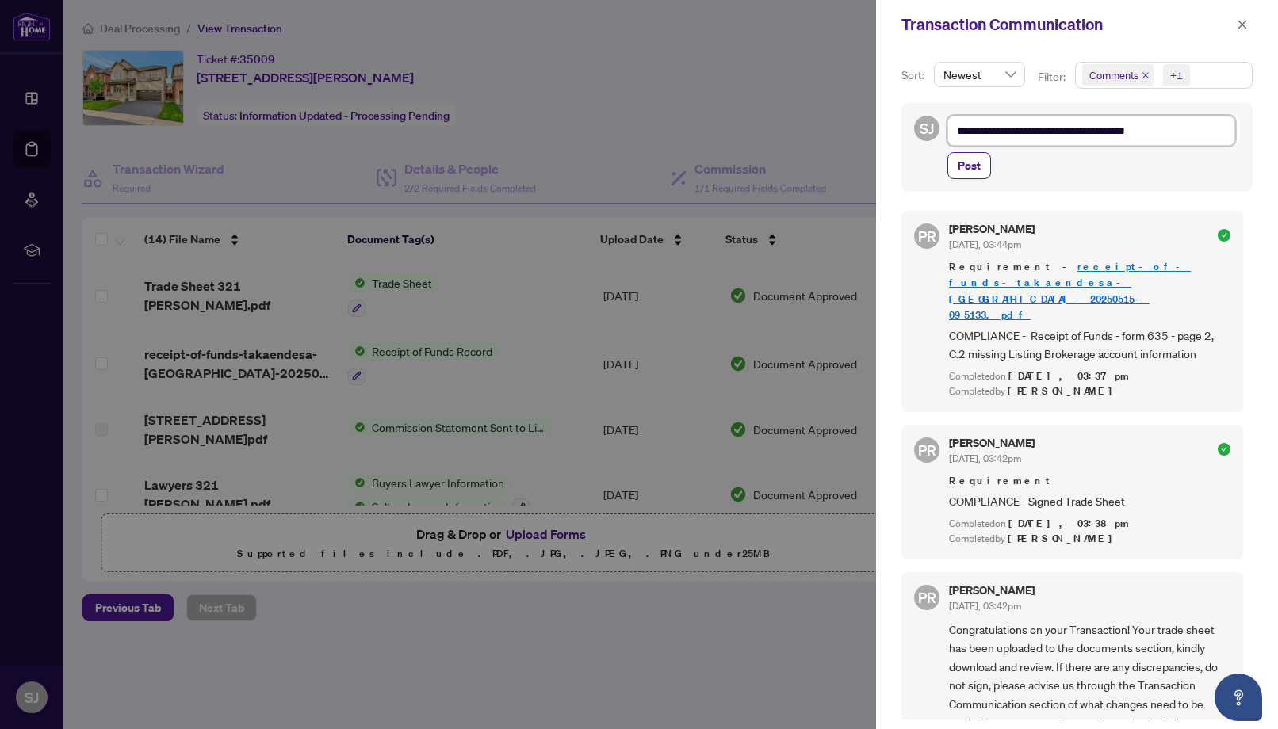 Image resolution: width=1278 pixels, height=729 pixels. I want to click on div: +1, so click(1176, 75).